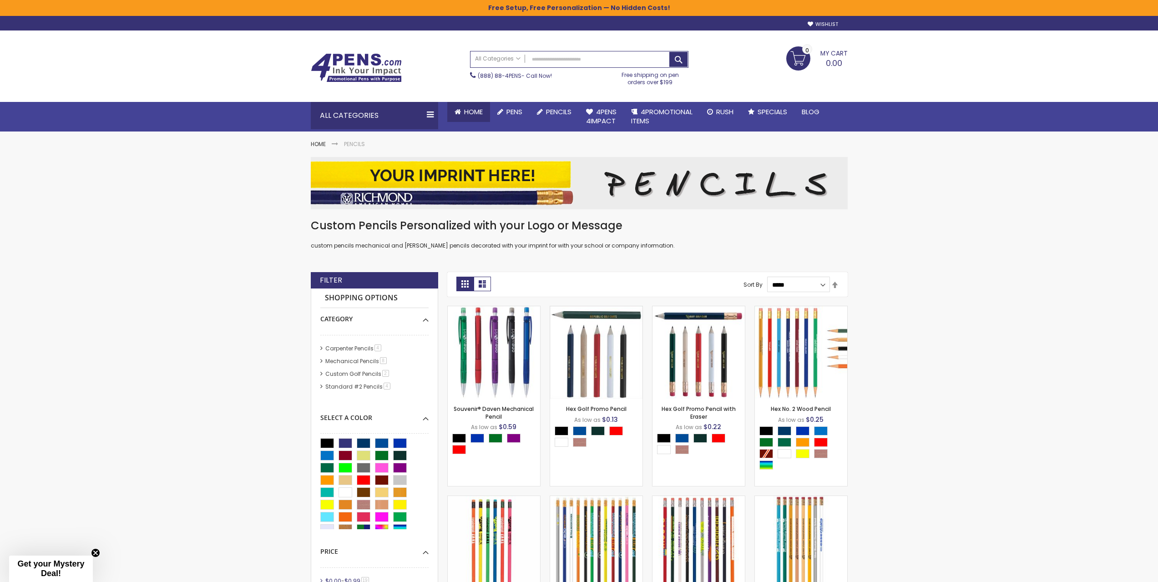  Describe the element at coordinates (383, 360) in the screenshot. I see `span: 8` at that location.